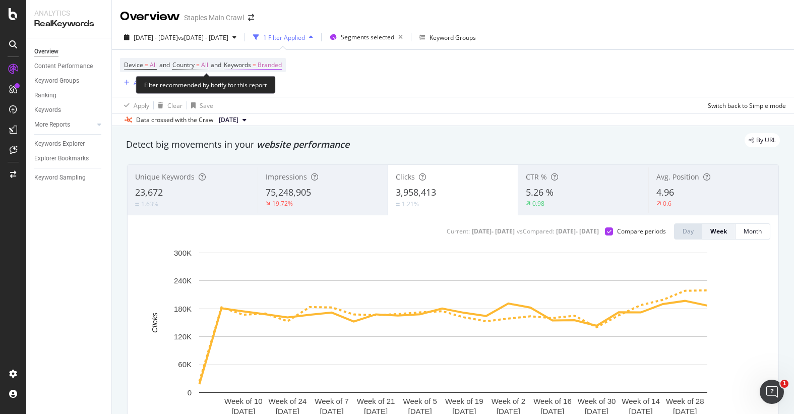  I want to click on text: Week of 21, so click(376, 401).